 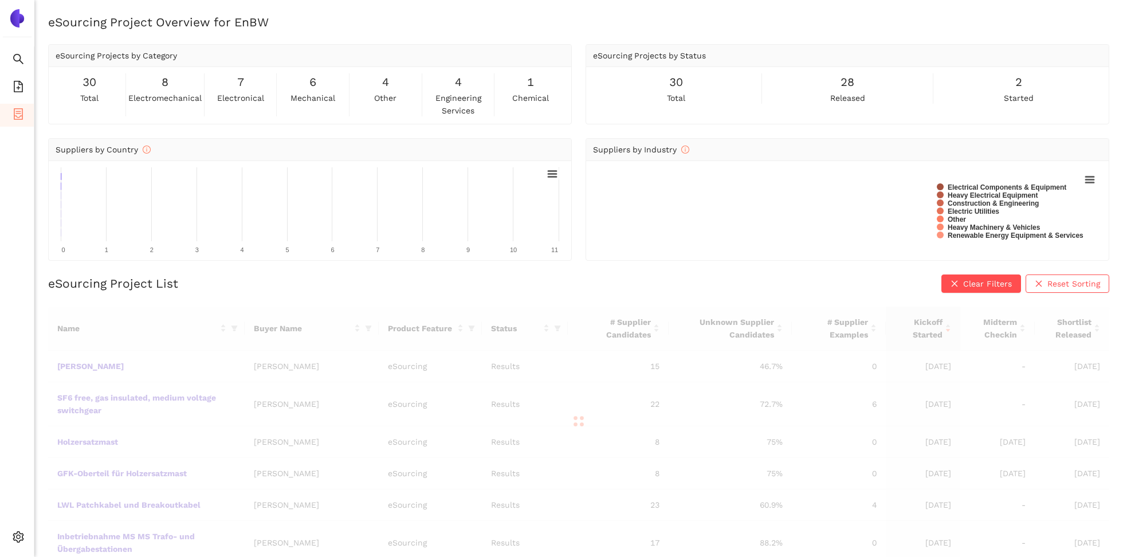 I want to click on span: chemical, so click(x=531, y=98).